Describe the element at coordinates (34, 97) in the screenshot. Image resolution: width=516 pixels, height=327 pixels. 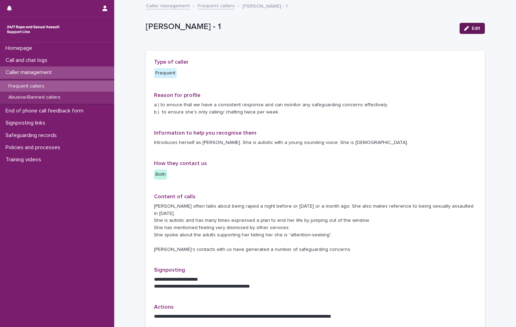
I see `p: Abusive/Banned callers` at that location.